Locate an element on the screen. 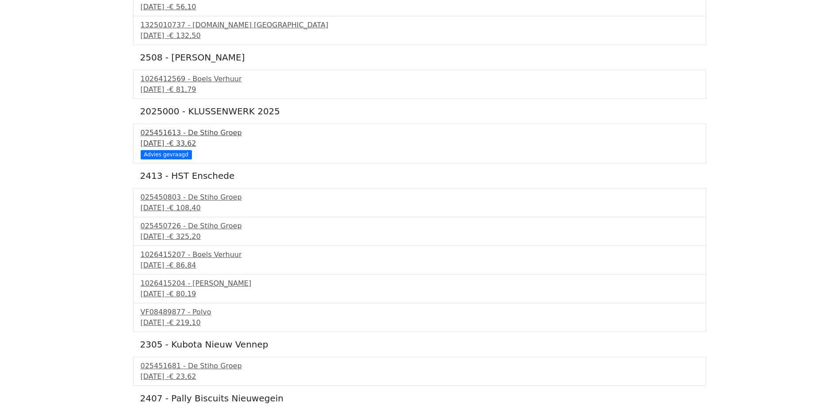 The width and height of the screenshot is (839, 408). span: € 108,40 is located at coordinates (184, 208).